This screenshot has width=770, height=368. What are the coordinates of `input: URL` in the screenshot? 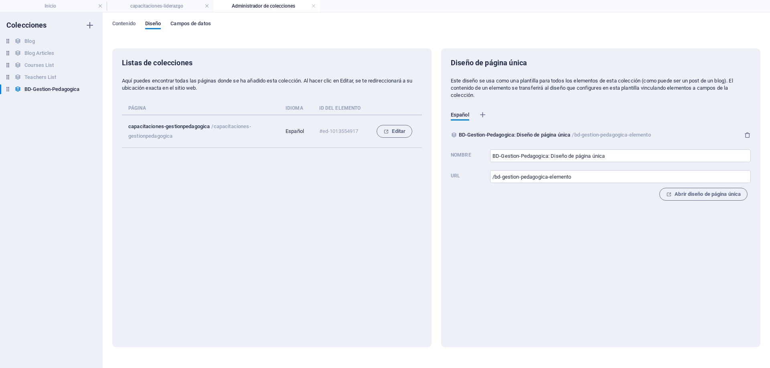 It's located at (620, 177).